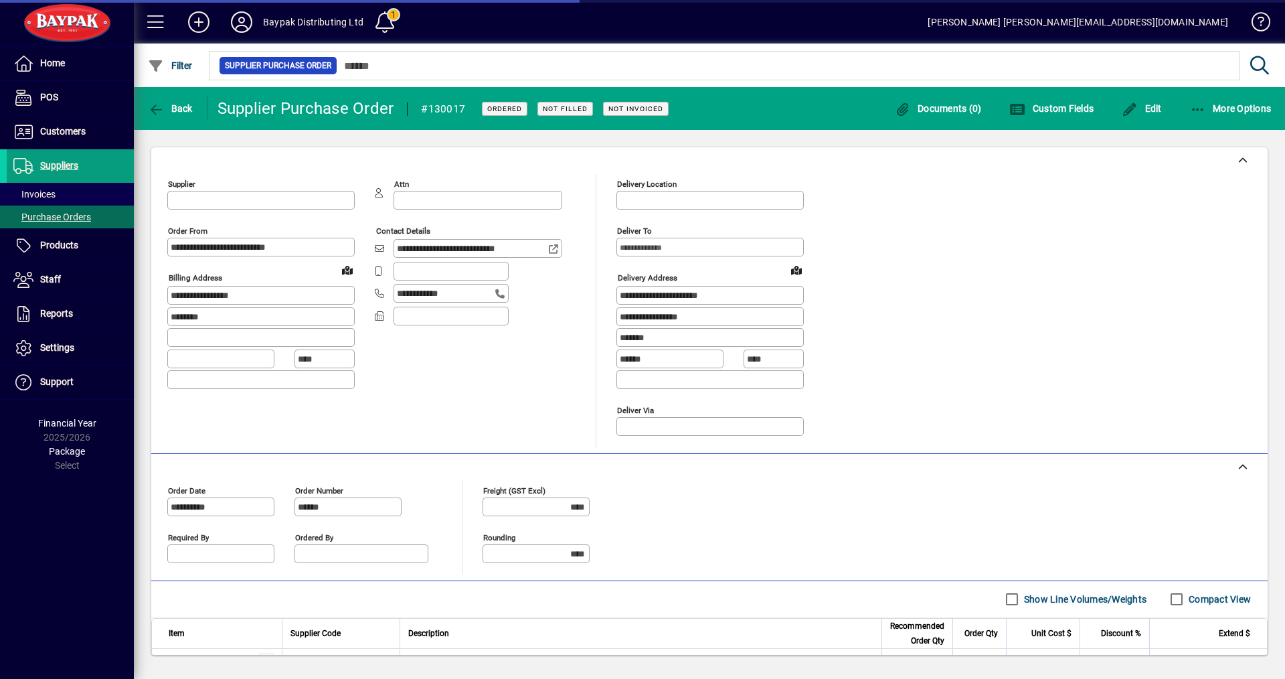 The width and height of the screenshot is (1285, 679). What do you see at coordinates (187, 490) in the screenshot?
I see `mat-label: Order date` at bounding box center [187, 490].